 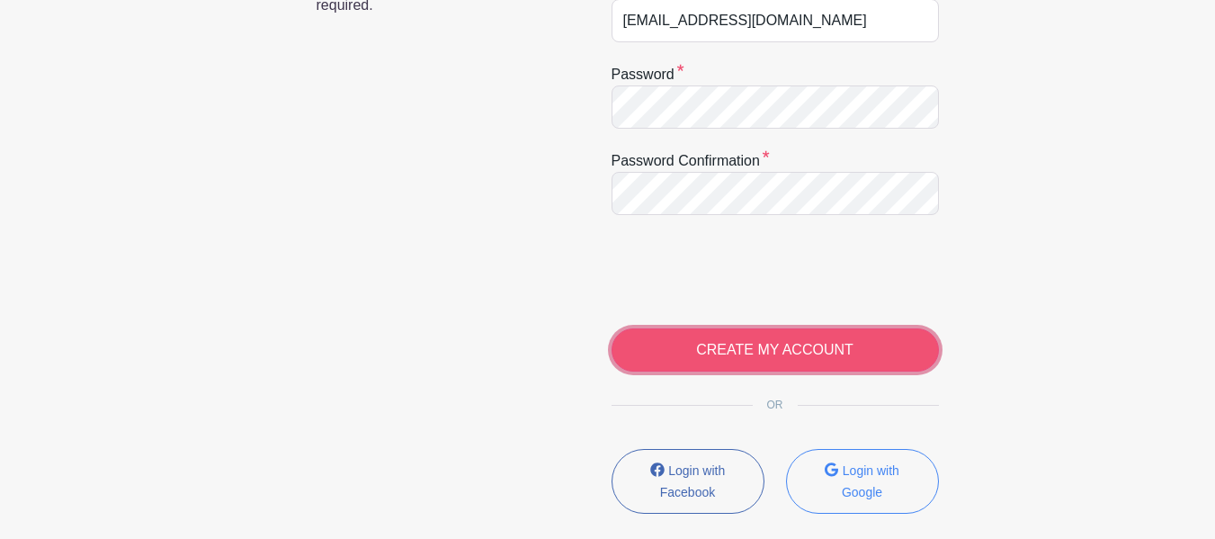 What do you see at coordinates (775, 350) in the screenshot?
I see `input: CREATE MY ACCOUNT` at bounding box center [775, 350].